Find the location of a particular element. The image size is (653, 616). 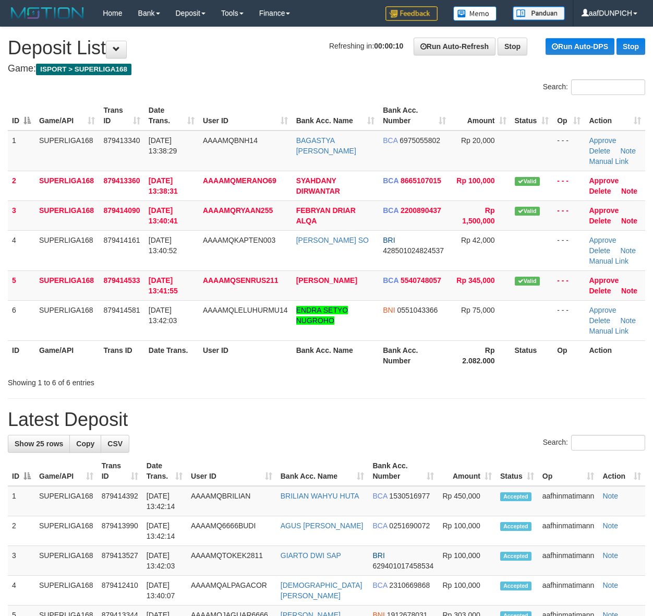

a: Stop is located at coordinates (631, 46).